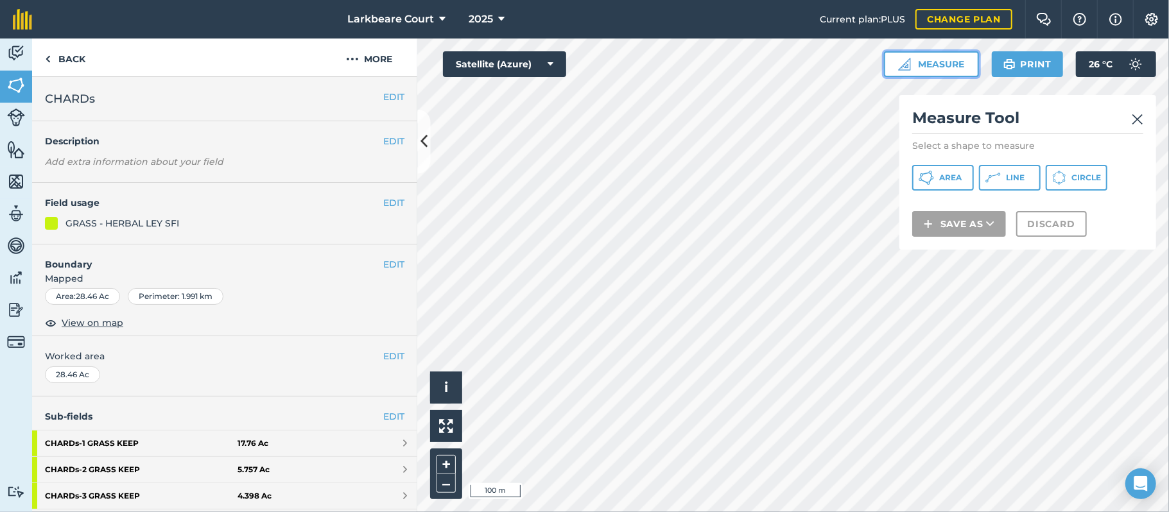 The height and width of the screenshot is (512, 1169). I want to click on span: Current plan : PLUS, so click(862, 19).